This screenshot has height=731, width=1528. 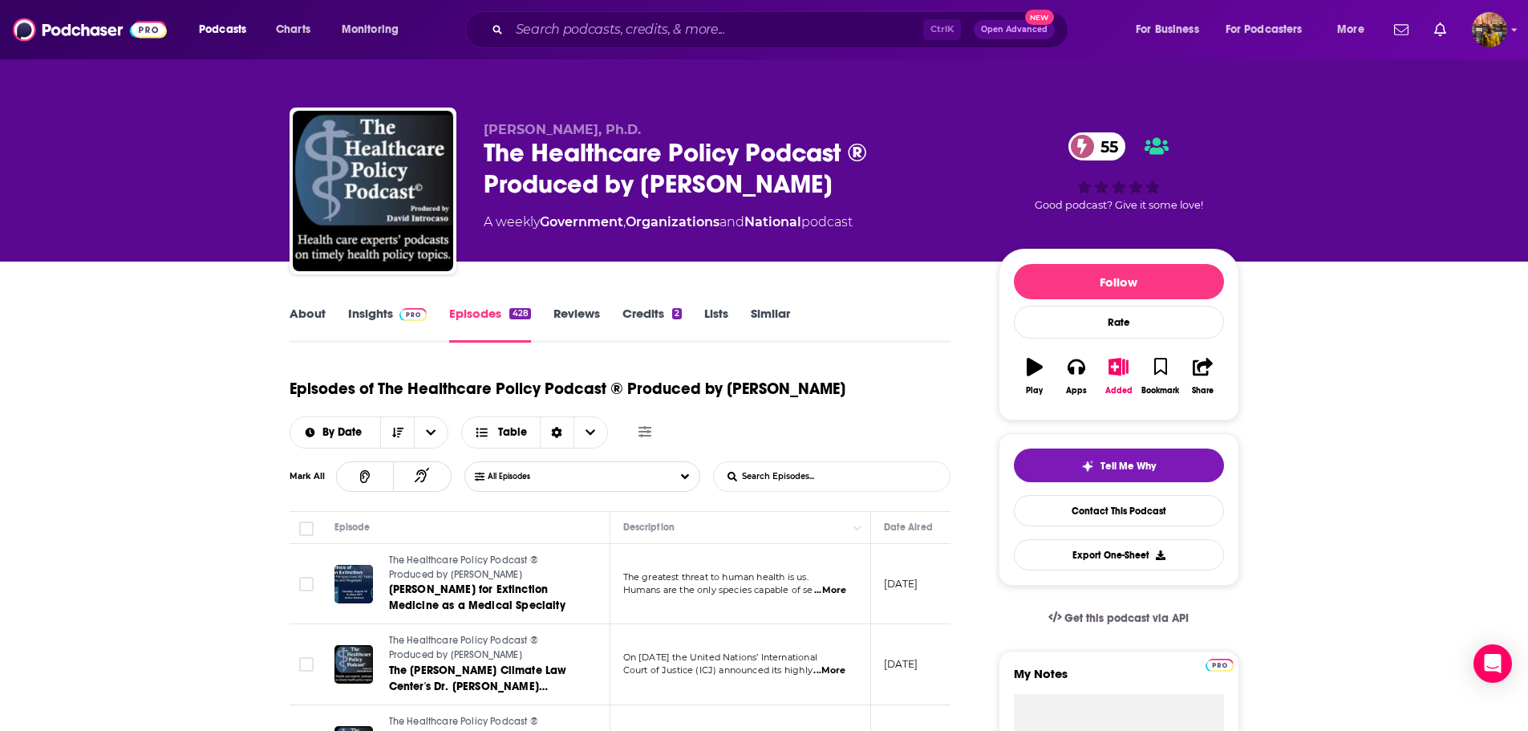 I want to click on a: Organizations, so click(x=672, y=221).